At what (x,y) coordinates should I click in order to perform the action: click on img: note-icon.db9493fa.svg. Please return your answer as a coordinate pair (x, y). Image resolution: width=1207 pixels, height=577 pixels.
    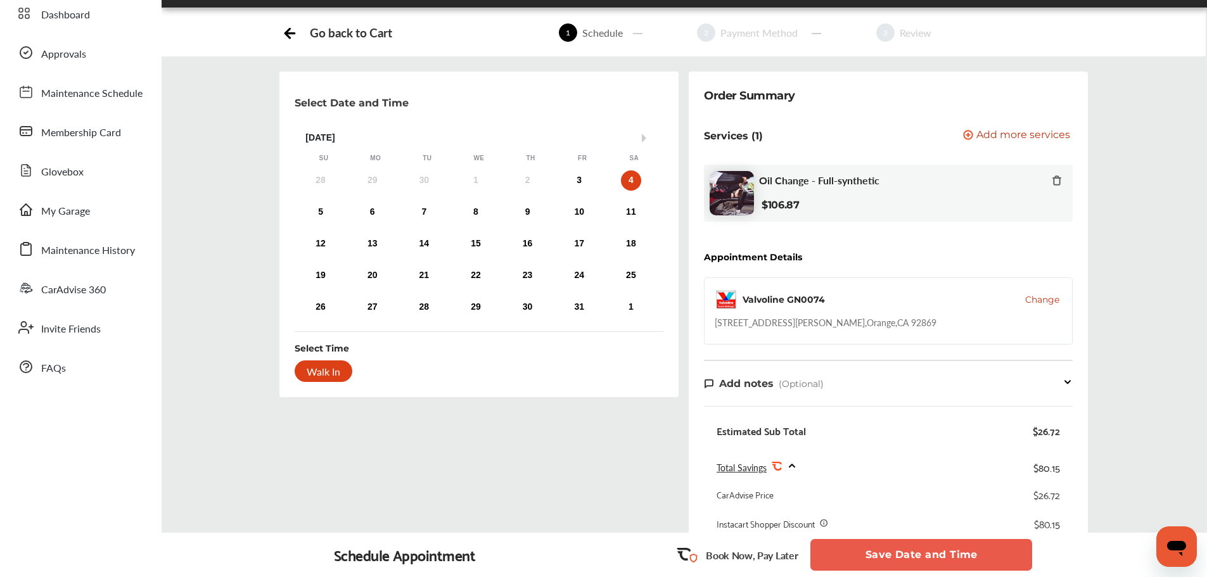
    Looking at the image, I should click on (709, 383).